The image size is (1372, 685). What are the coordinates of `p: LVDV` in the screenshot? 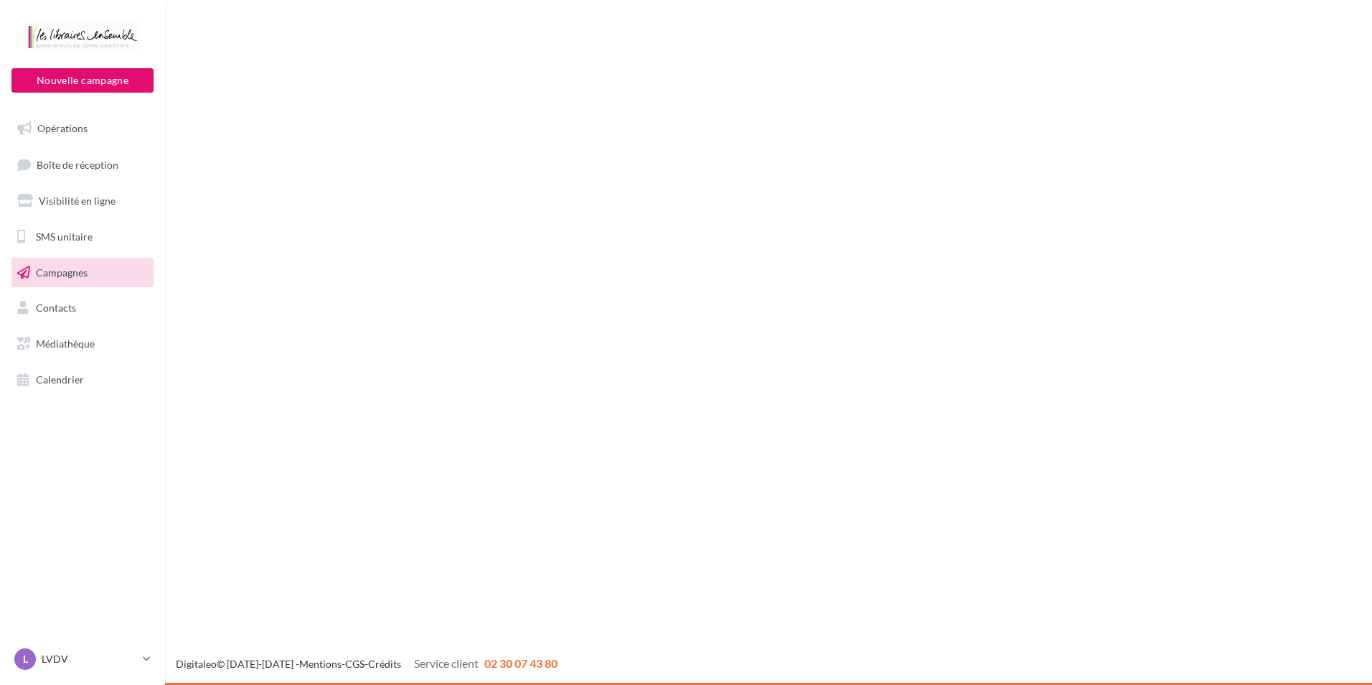 It's located at (89, 659).